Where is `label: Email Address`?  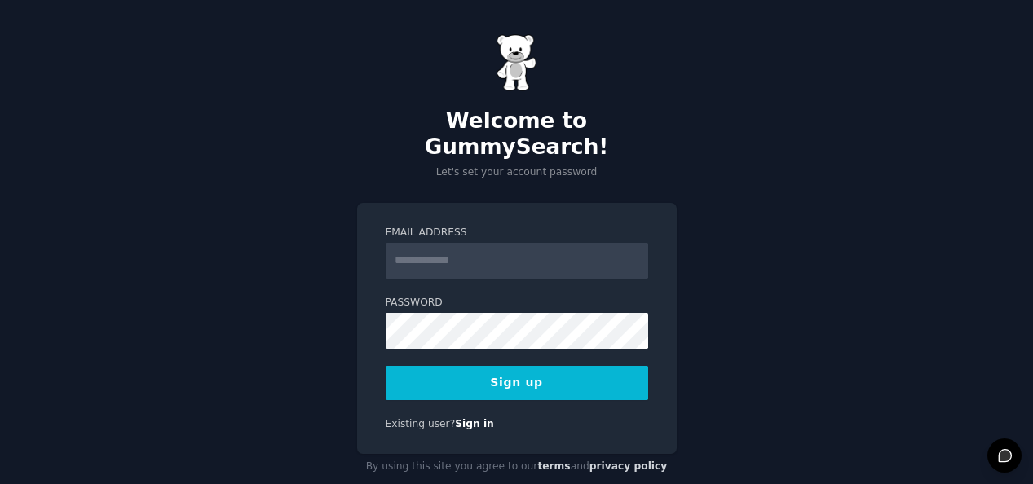 label: Email Address is located at coordinates (517, 233).